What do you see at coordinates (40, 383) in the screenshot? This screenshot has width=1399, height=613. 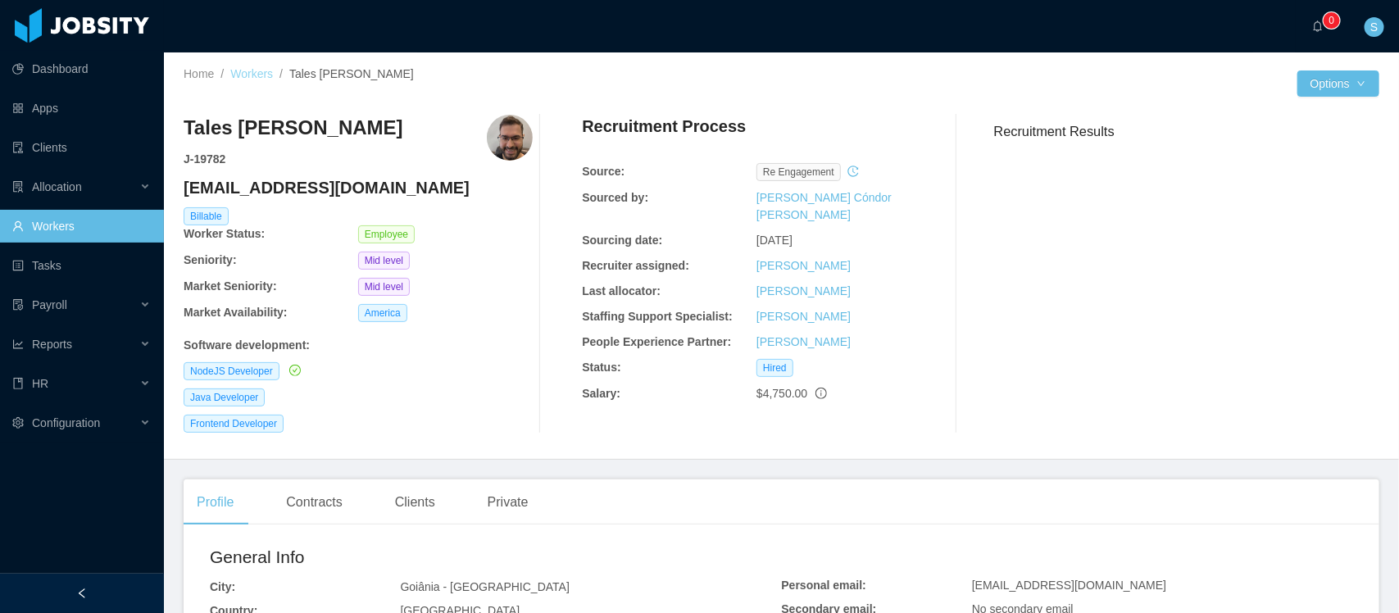 I see `span: HR` at bounding box center [40, 383].